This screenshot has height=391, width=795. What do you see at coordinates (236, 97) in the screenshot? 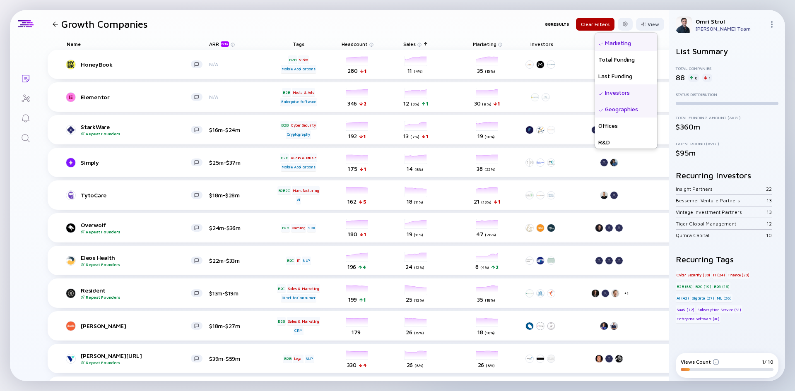
I see `div: N/A` at bounding box center [236, 97].